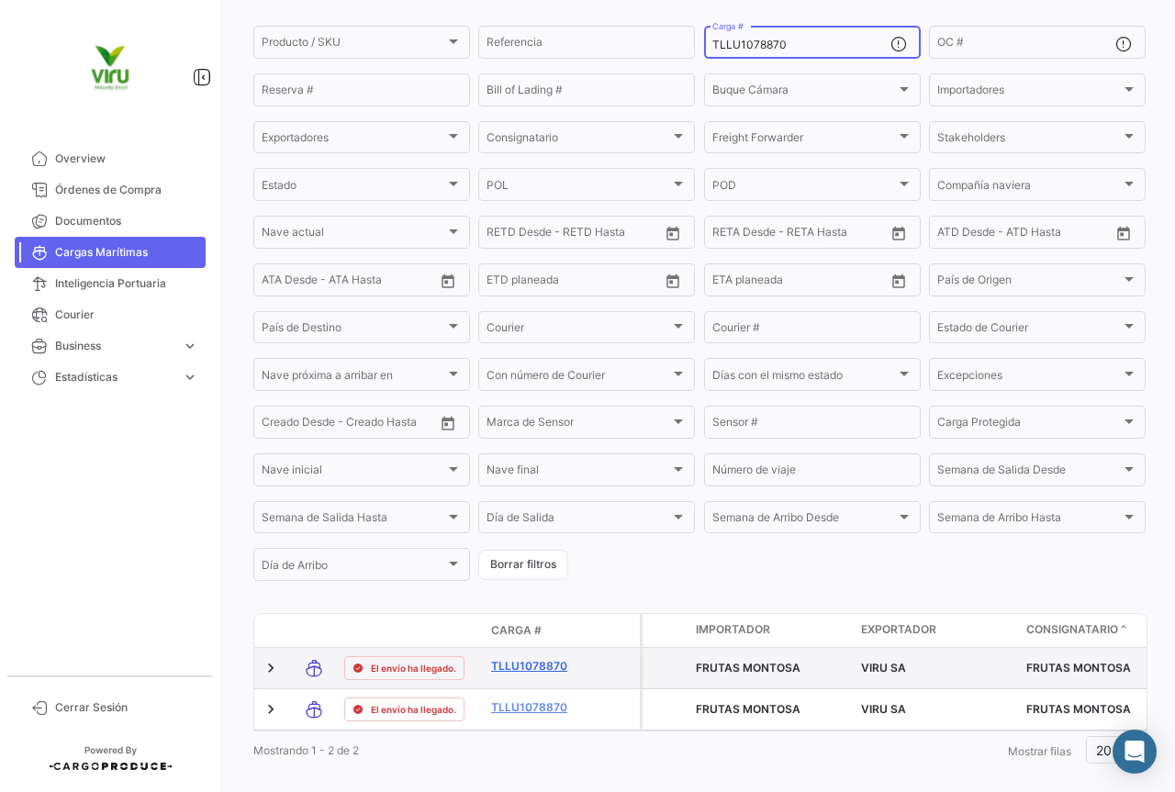 This screenshot has width=1175, height=792. What do you see at coordinates (617, 630) in the screenshot?
I see `datatable-header-cell: Póliza` at bounding box center [617, 630].